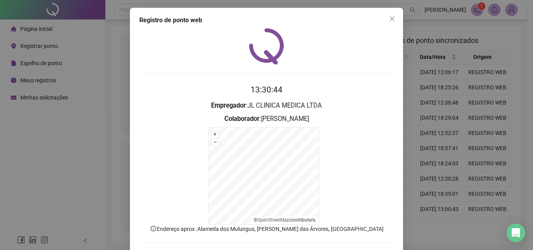 The image size is (533, 250). I want to click on div: Open Intercom Messenger, so click(516, 233).